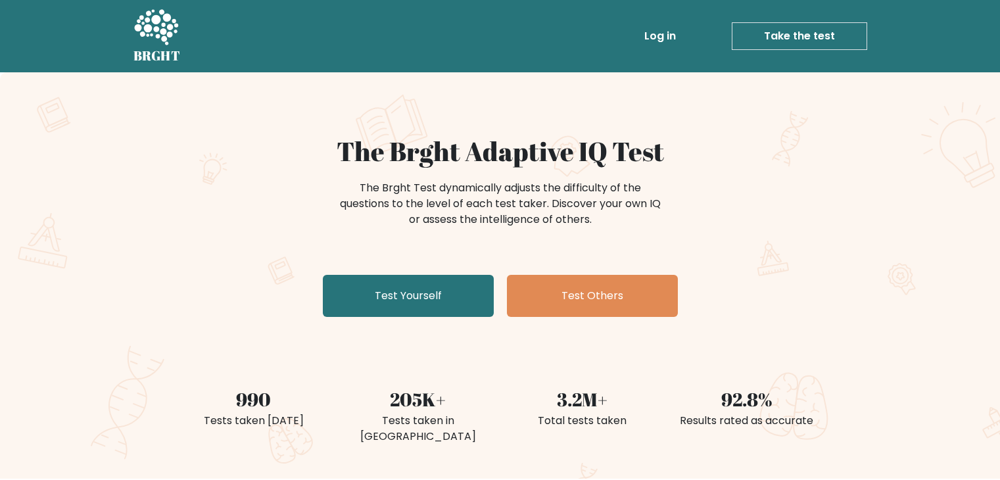 The image size is (1000, 480). Describe the element at coordinates (747, 421) in the screenshot. I see `div: Results rated as accurate` at that location.